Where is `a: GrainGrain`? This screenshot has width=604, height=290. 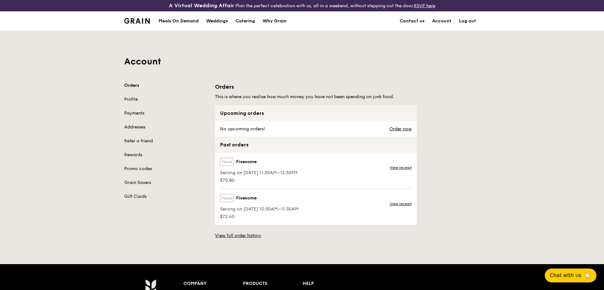
a: GrainGrain is located at coordinates (137, 20).